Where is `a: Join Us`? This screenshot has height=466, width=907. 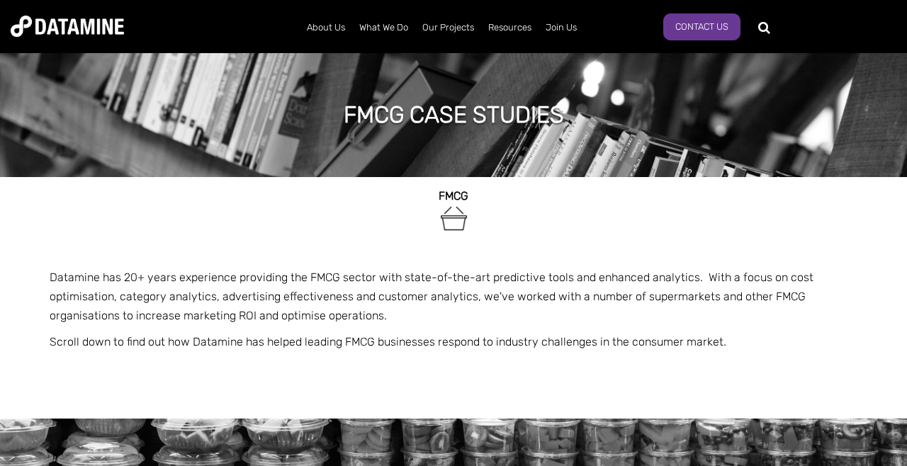 a: Join Us is located at coordinates (561, 28).